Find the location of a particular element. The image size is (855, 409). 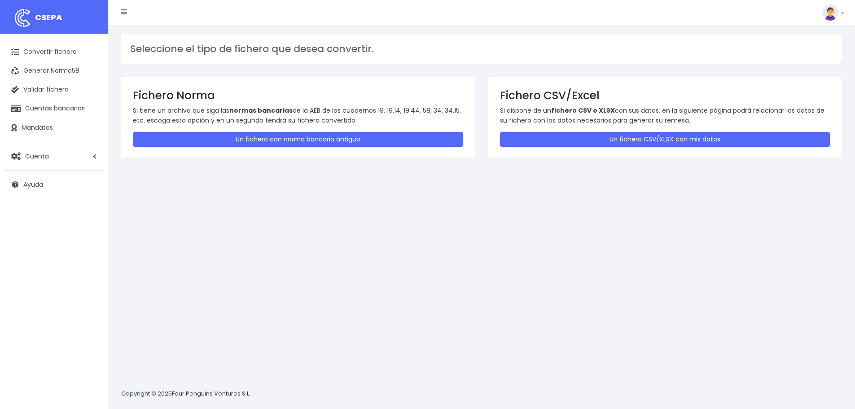

a: Convertir fichero is located at coordinates (54, 52).